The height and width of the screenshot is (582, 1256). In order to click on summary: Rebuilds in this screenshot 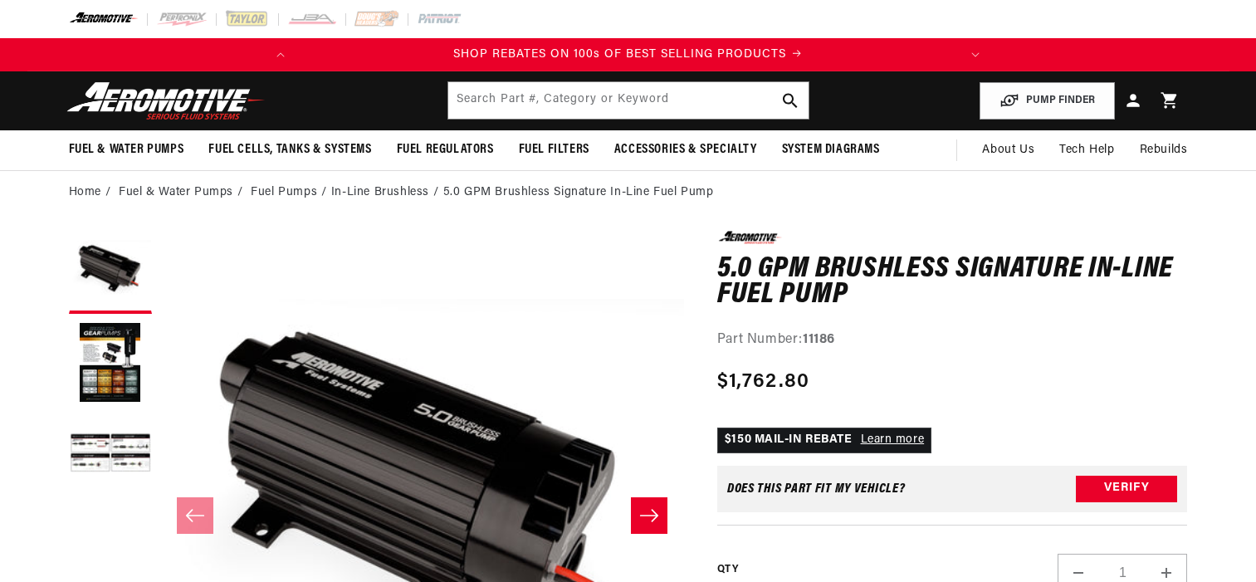, I will do `click(1164, 150)`.